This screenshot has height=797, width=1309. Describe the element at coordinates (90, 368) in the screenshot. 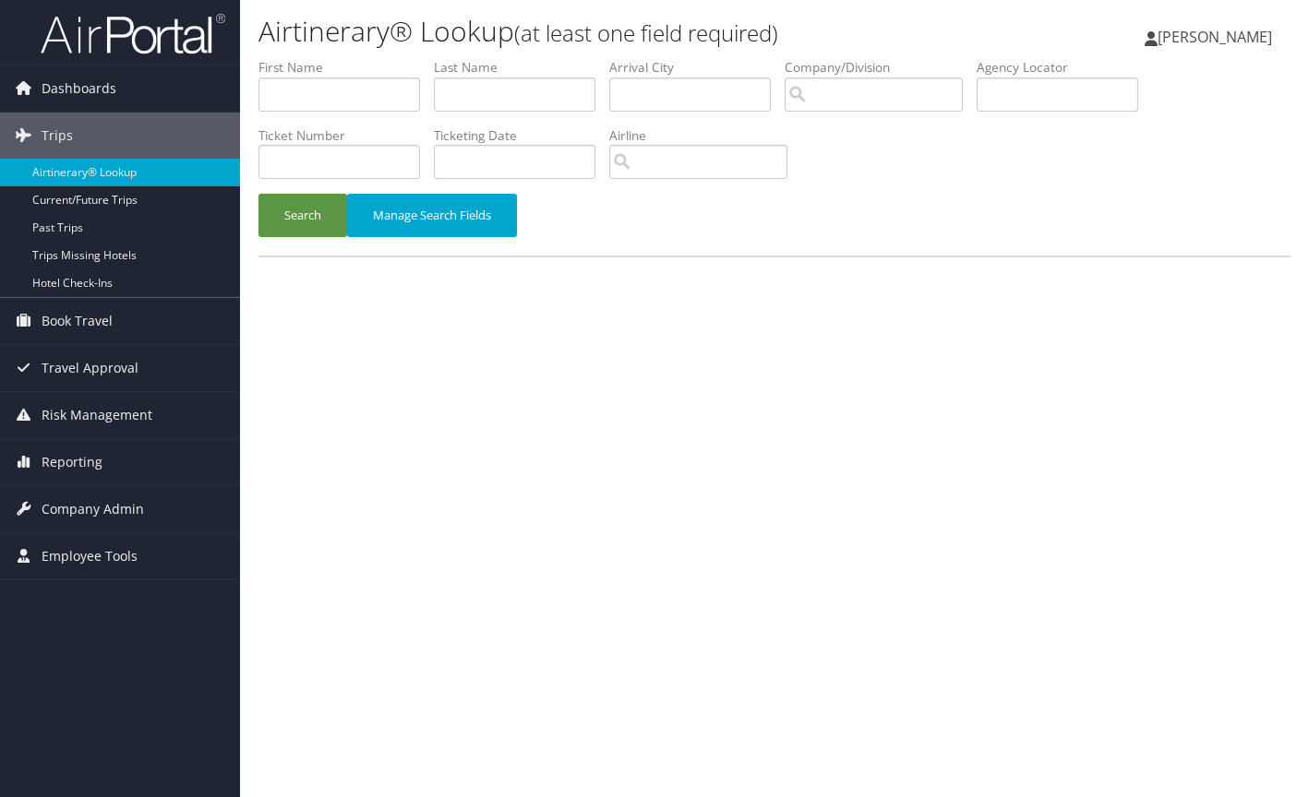

I see `span: Travel Approval` at that location.